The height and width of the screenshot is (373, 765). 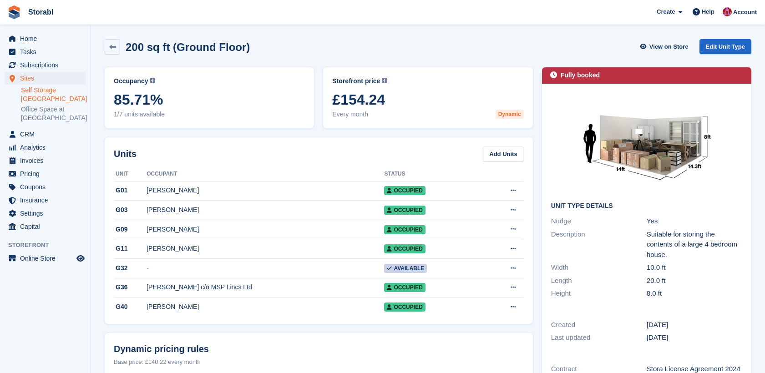 What do you see at coordinates (47, 161) in the screenshot?
I see `span: Invoices` at bounding box center [47, 161].